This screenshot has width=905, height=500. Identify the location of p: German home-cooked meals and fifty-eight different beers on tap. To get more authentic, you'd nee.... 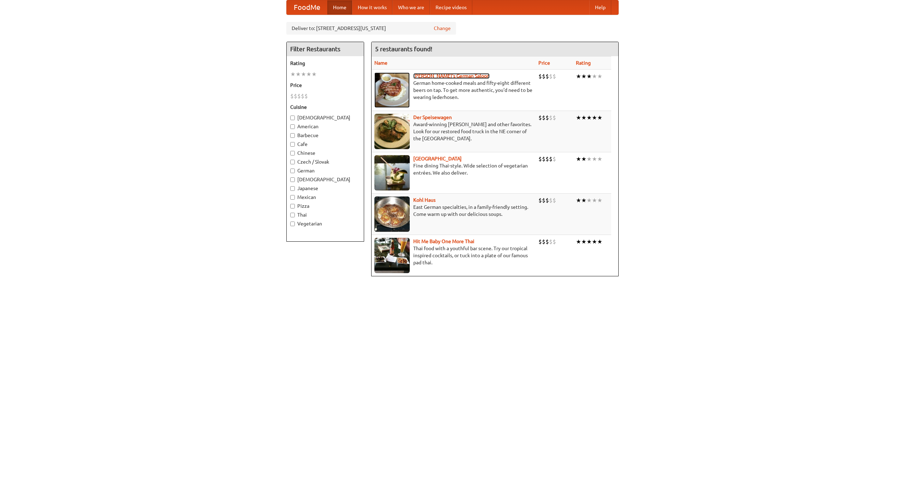
(454, 90).